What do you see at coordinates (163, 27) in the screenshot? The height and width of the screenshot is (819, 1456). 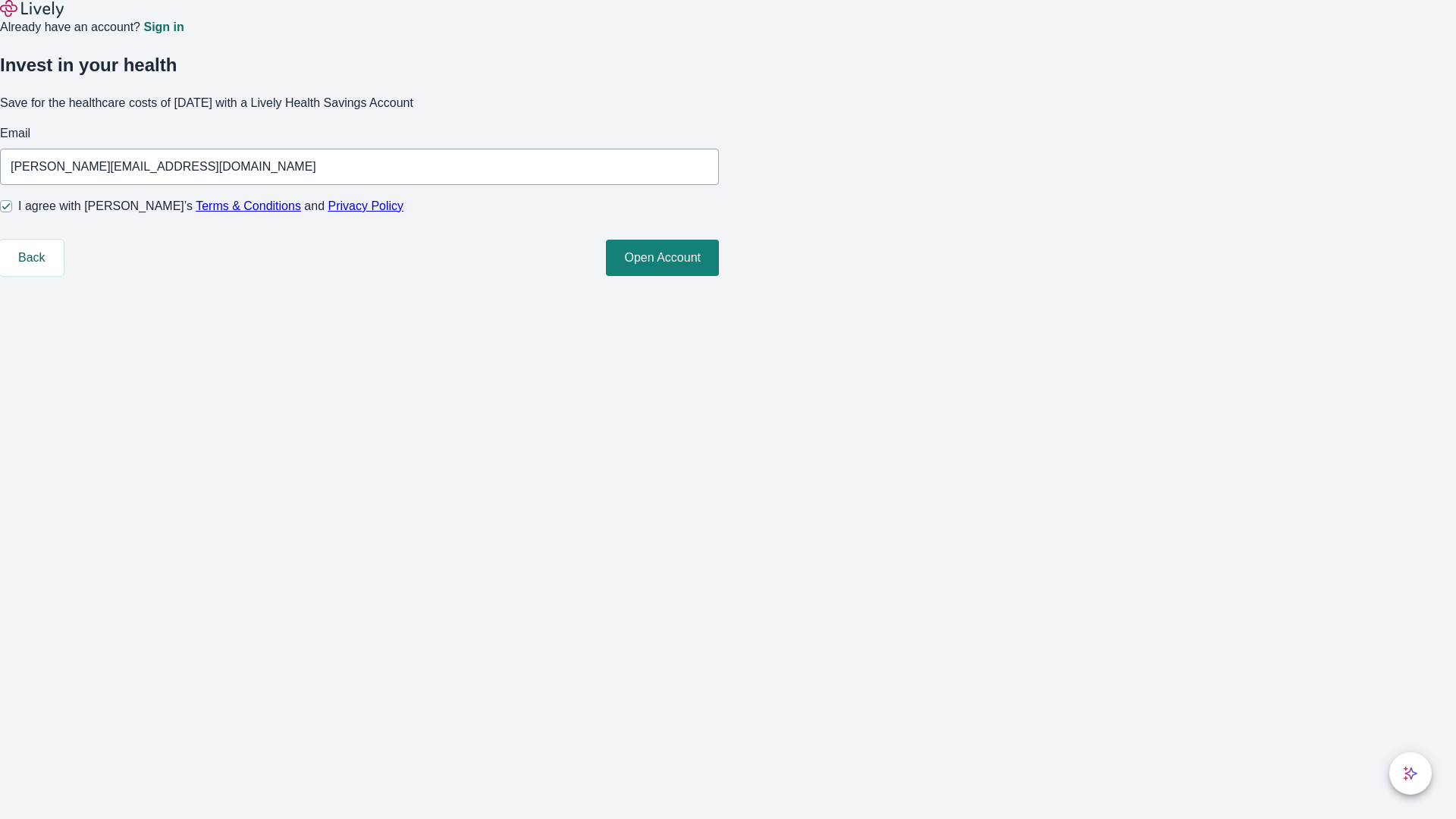 I see `div: Sign in` at bounding box center [163, 27].